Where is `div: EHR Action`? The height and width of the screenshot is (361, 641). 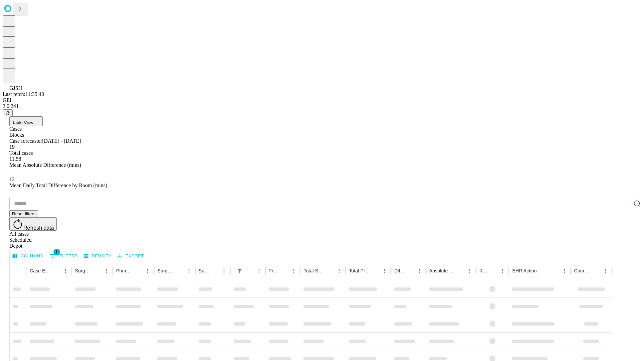
div: EHR Action is located at coordinates (524, 270).